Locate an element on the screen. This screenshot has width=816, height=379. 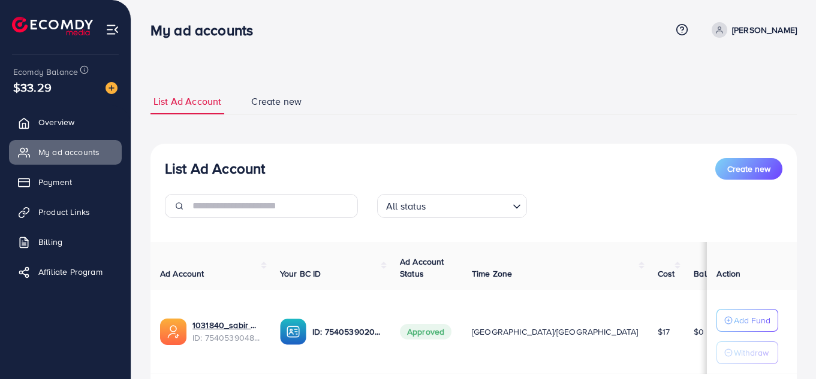
span: $17 is located at coordinates (663, 332).